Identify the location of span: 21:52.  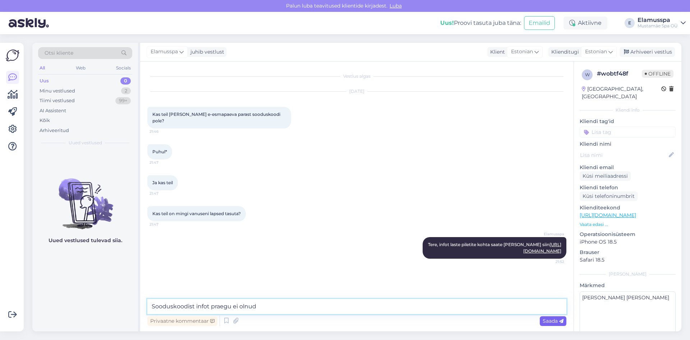
(551, 261).